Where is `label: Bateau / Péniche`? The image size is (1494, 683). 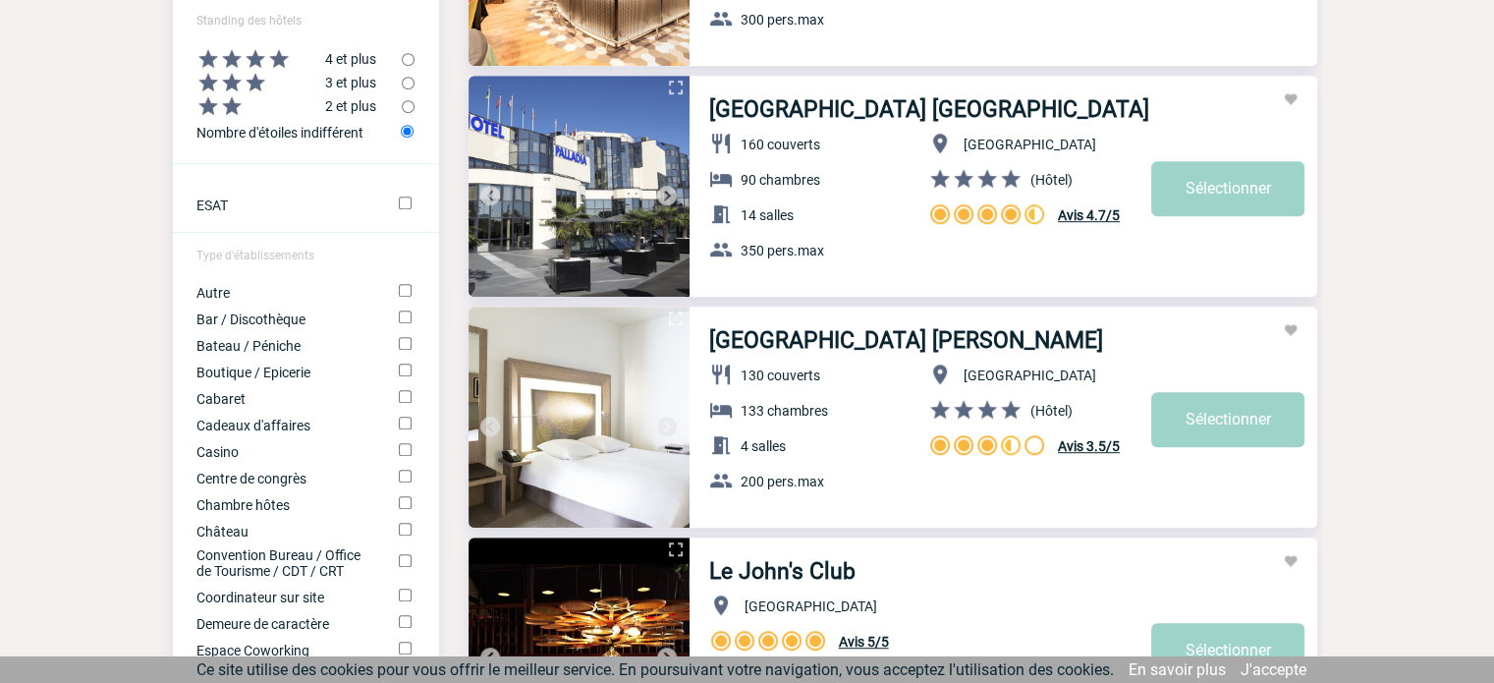
label: Bateau / Péniche is located at coordinates (284, 346).